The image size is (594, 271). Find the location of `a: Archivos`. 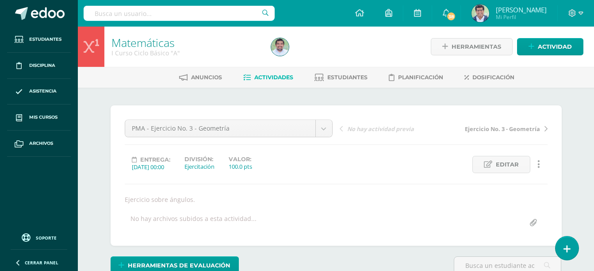

a: Archivos is located at coordinates (39, 143).